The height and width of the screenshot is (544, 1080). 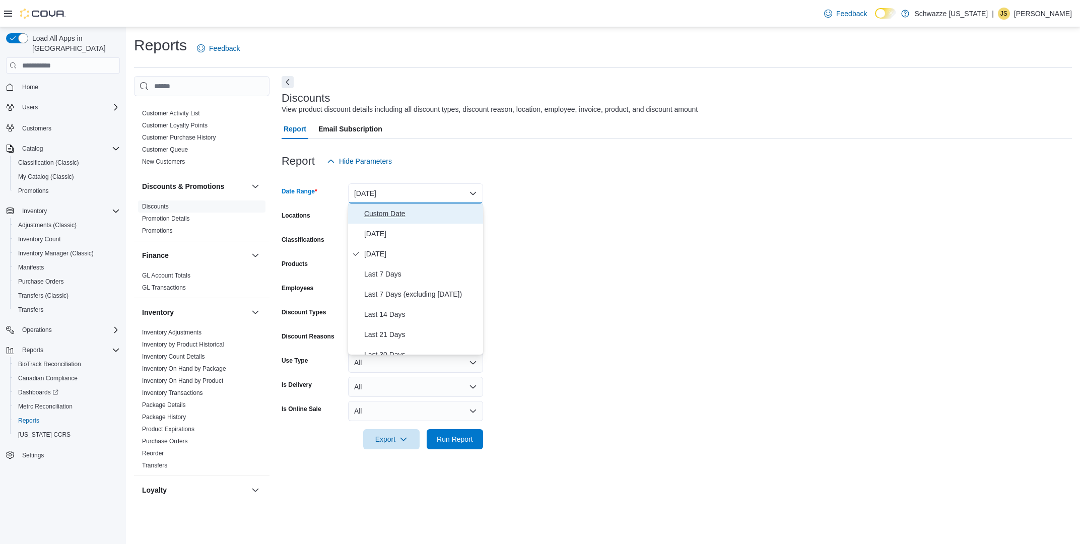 I want to click on span: Settings, so click(x=69, y=455).